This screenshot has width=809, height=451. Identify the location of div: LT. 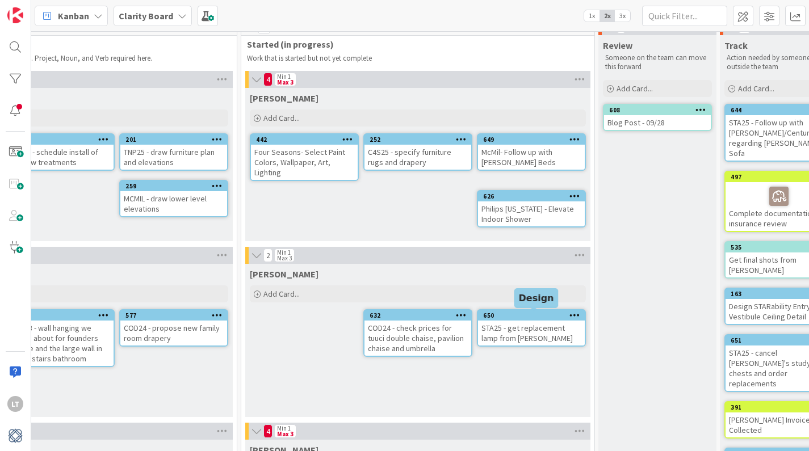
(15, 404).